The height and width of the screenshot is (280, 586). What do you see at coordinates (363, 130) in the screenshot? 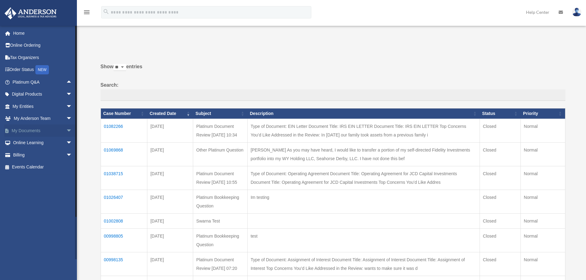
I see `td: Type of Document: EIN Letter Document Title: IRS EIN LETTER Document Title: IRS EIN LETTER Top Co...` at bounding box center [363, 130].